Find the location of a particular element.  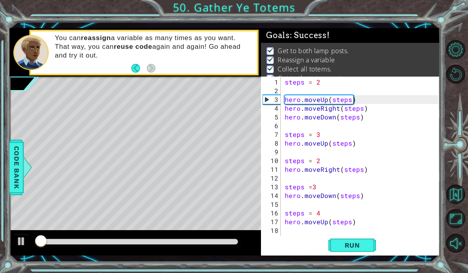

button: Maximize Browser is located at coordinates (456, 219).